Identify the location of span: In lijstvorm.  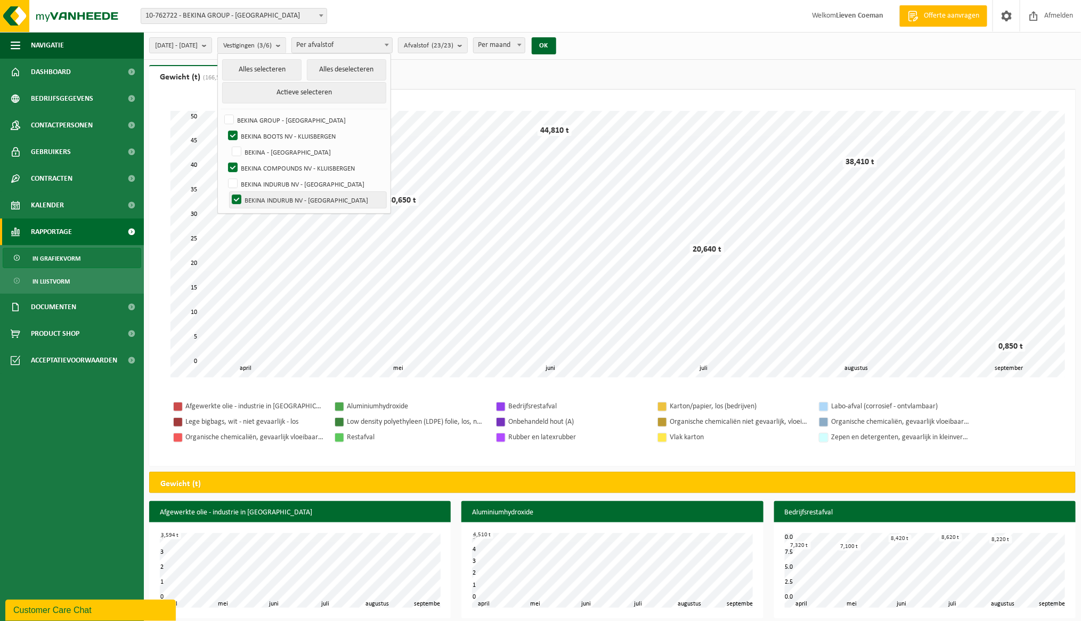
(51, 281).